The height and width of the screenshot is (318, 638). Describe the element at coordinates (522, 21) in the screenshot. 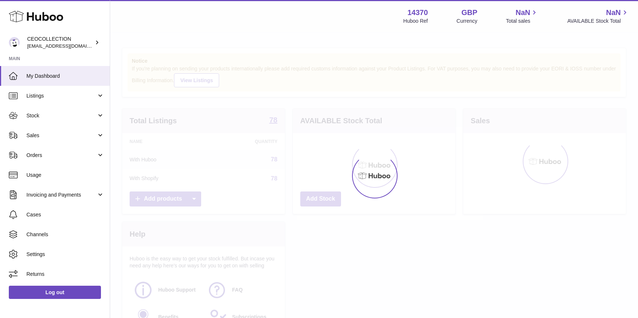

I see `span: Total sales` at that location.